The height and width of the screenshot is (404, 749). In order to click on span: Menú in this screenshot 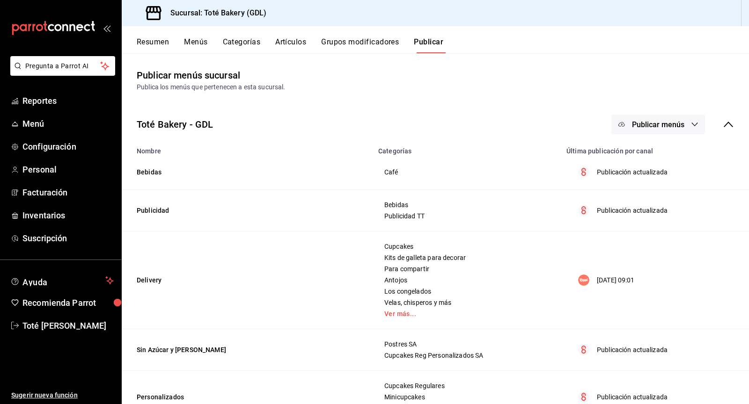, I will do `click(68, 124)`.